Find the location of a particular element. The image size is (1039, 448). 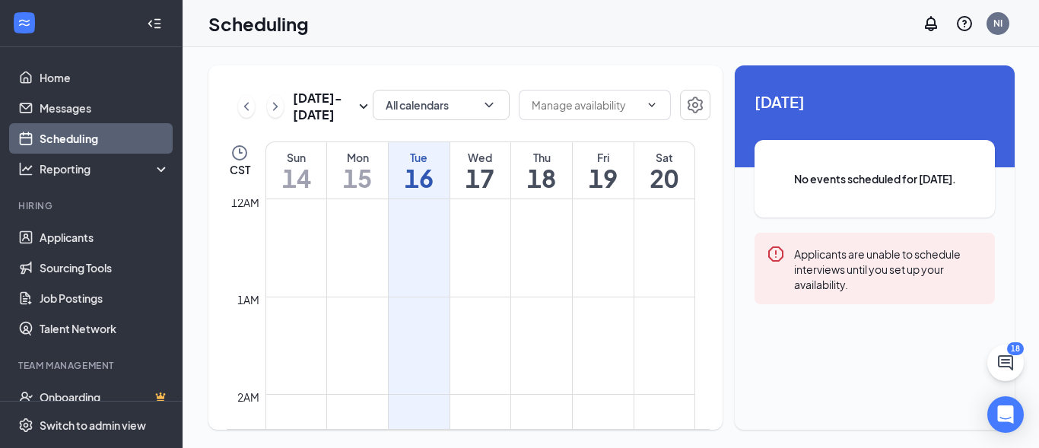

svg: WorkstreamLogo is located at coordinates (24, 23).